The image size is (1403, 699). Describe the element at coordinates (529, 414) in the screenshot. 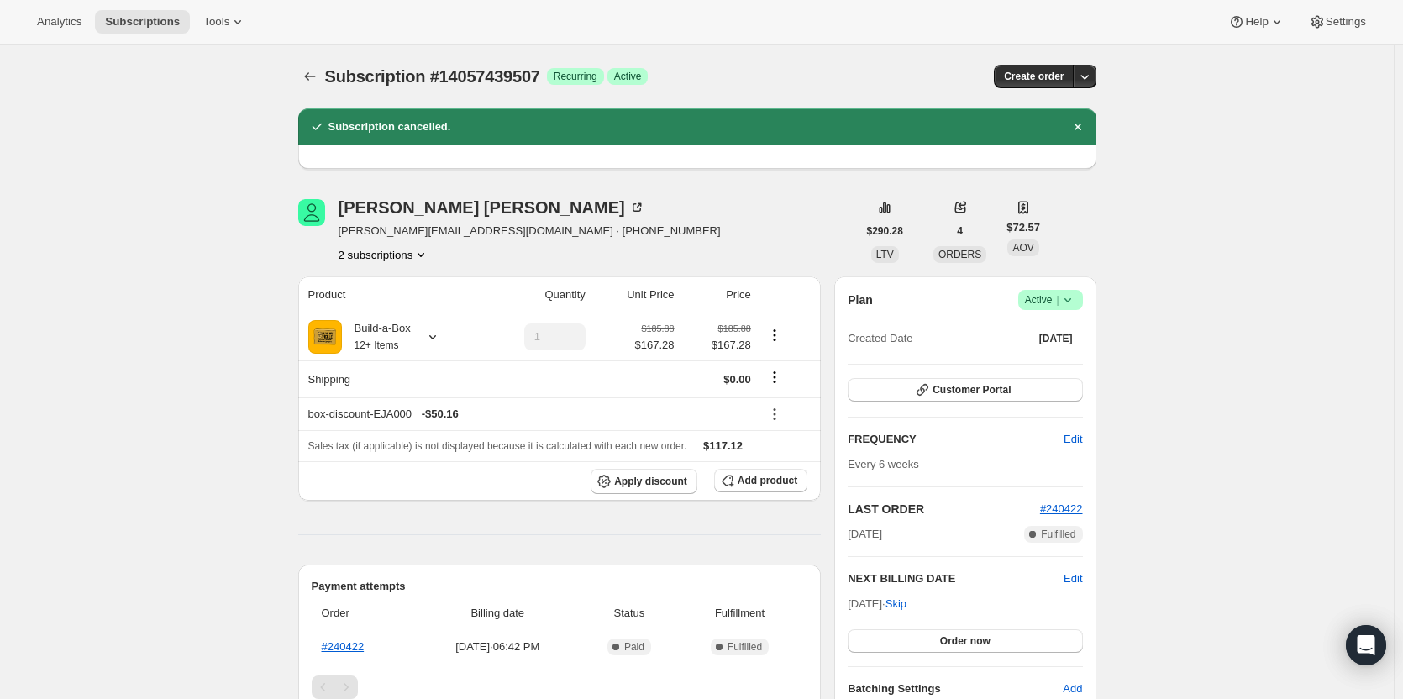

I see `div: box-discount-EJA000` at that location.